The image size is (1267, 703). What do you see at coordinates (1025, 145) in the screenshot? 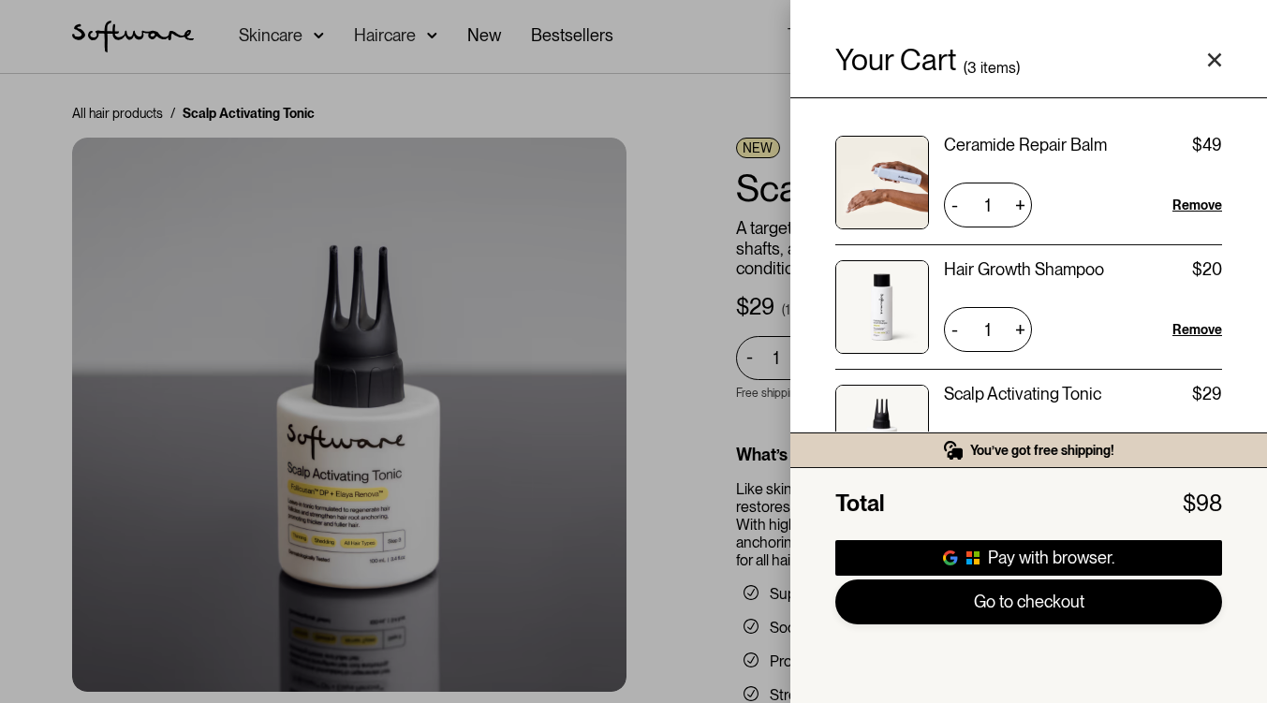
I see `div: Ceramide Repair Balm` at bounding box center [1025, 145].